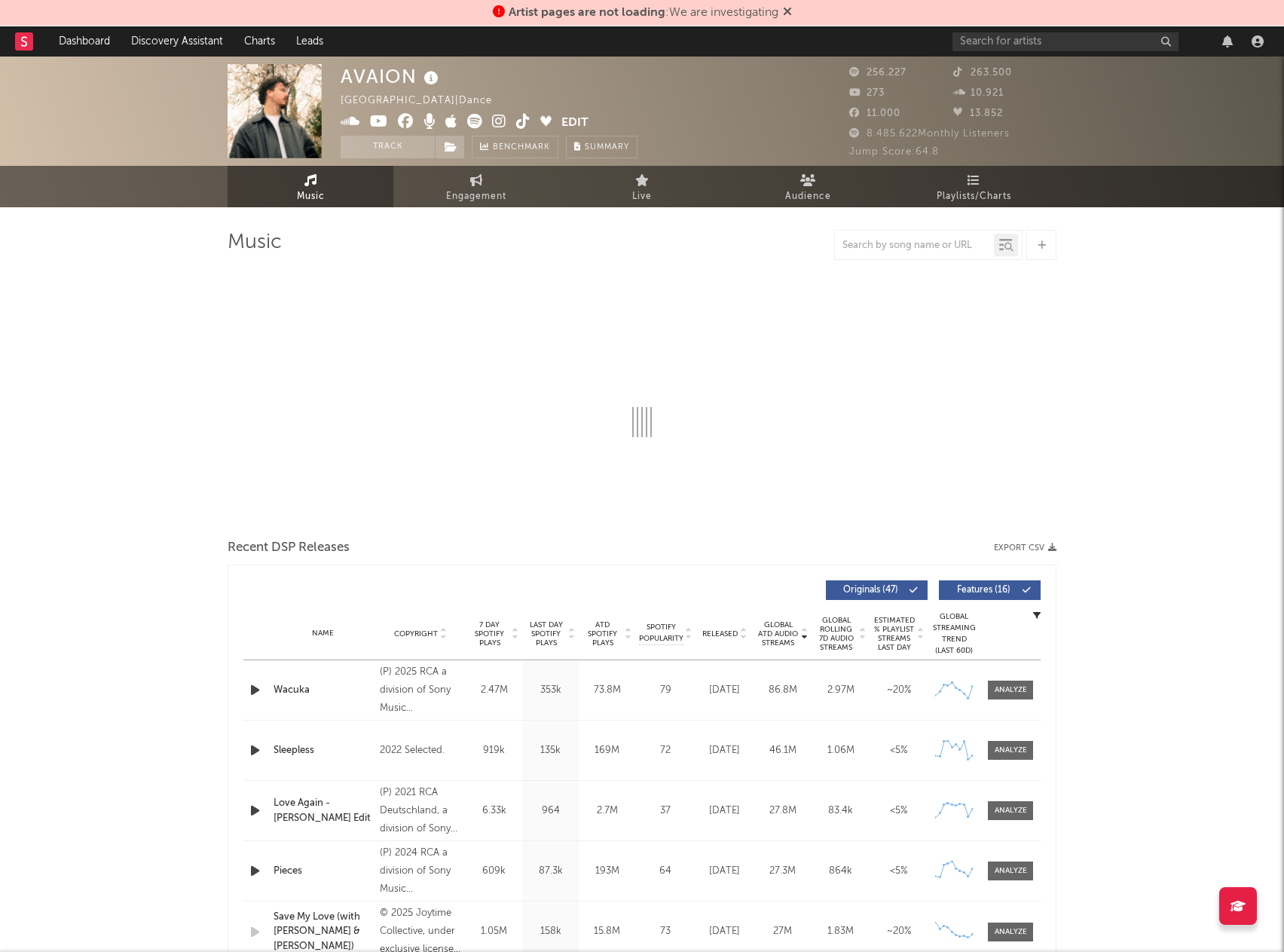 This screenshot has width=1284, height=952. I want to click on div: 73.8M, so click(606, 690).